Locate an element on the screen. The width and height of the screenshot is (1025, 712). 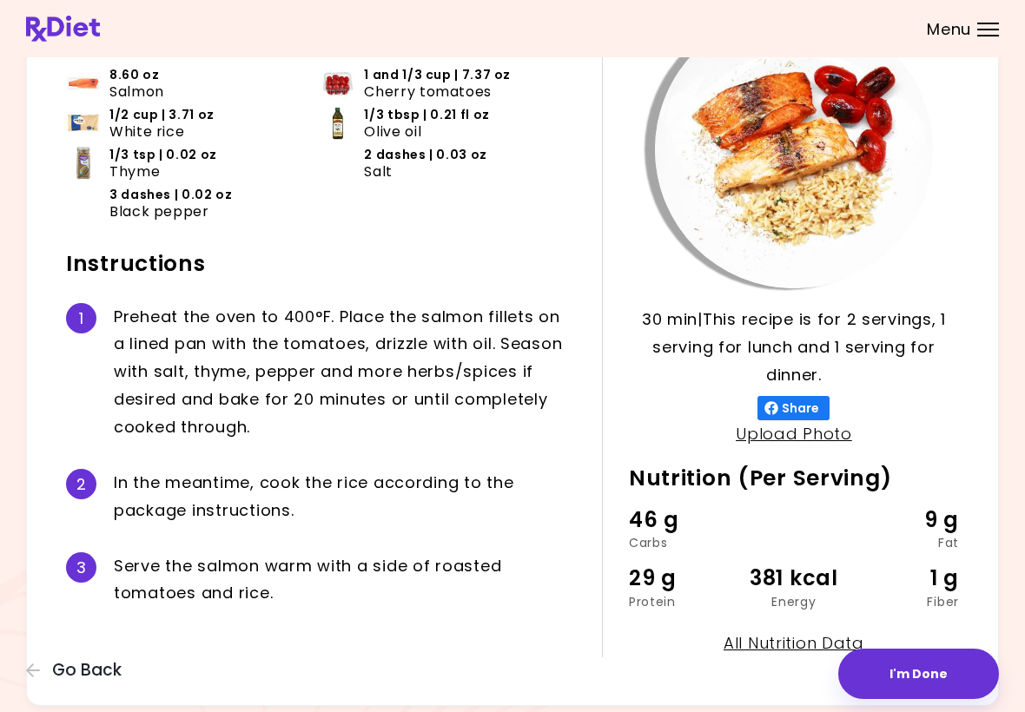
span: White rice is located at coordinates (147, 131).